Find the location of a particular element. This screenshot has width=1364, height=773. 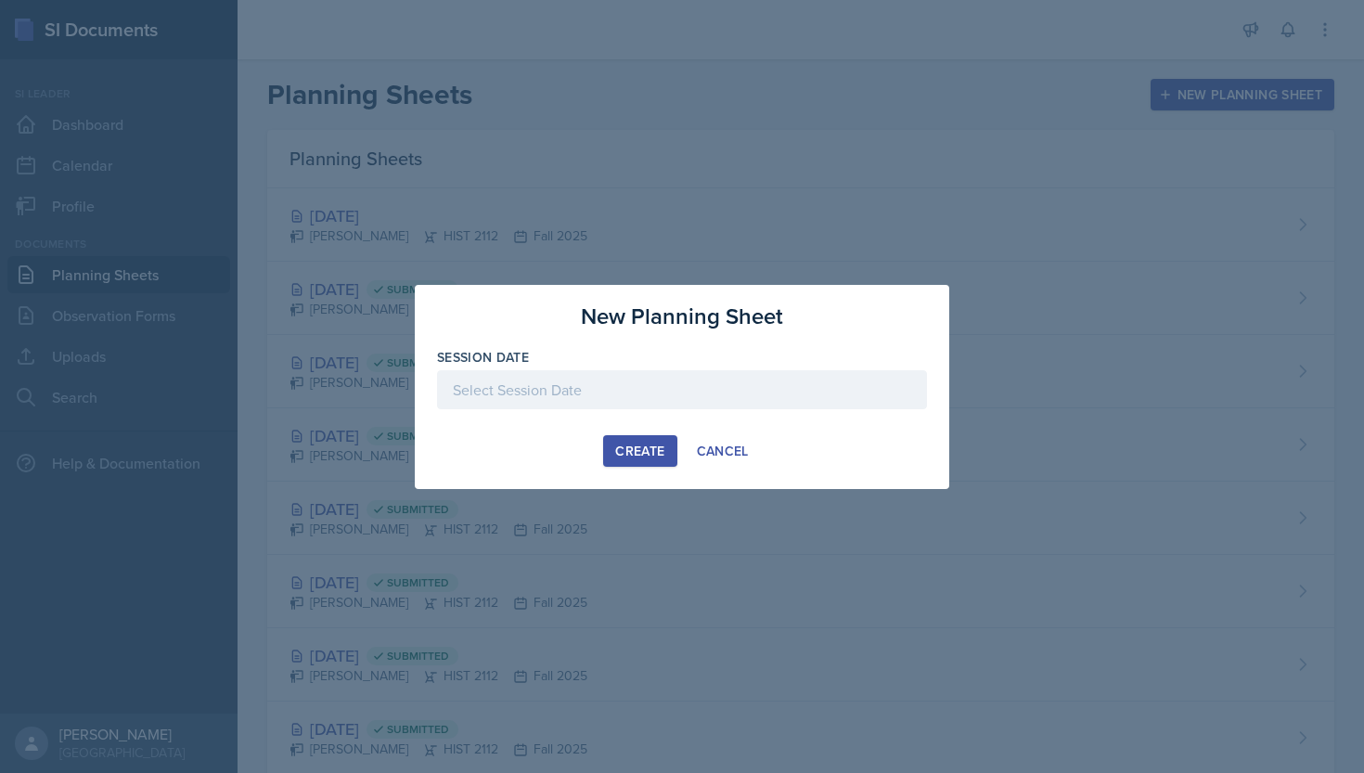

div: Cancel is located at coordinates (723, 451).